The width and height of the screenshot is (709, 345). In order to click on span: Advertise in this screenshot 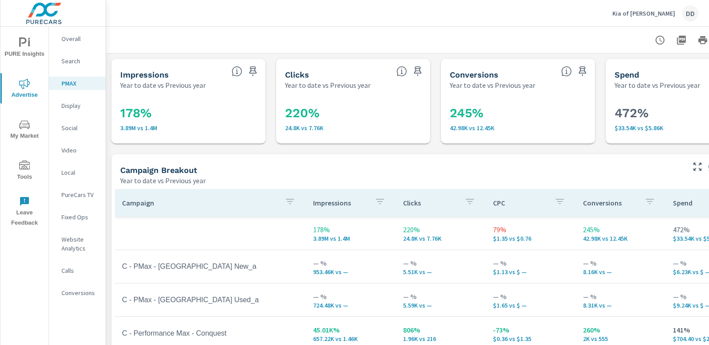, I will do `click(25, 89)`.